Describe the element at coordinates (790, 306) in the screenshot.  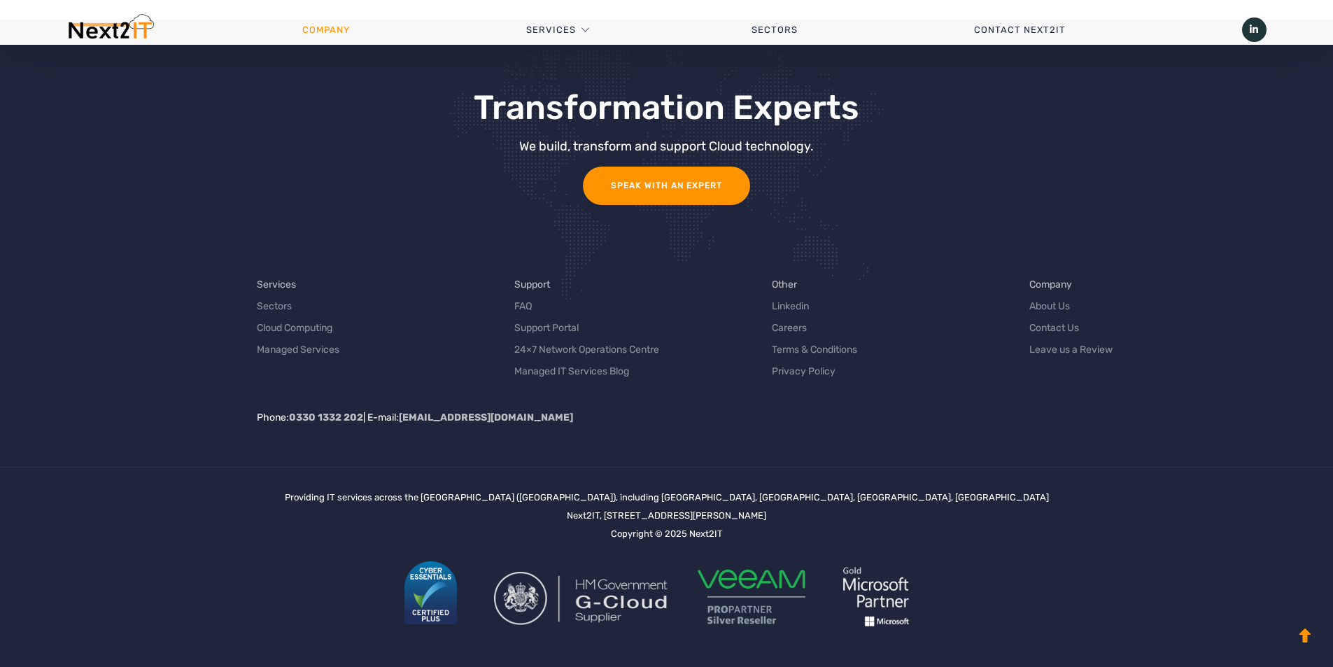
I see `a: Linkedin` at that location.